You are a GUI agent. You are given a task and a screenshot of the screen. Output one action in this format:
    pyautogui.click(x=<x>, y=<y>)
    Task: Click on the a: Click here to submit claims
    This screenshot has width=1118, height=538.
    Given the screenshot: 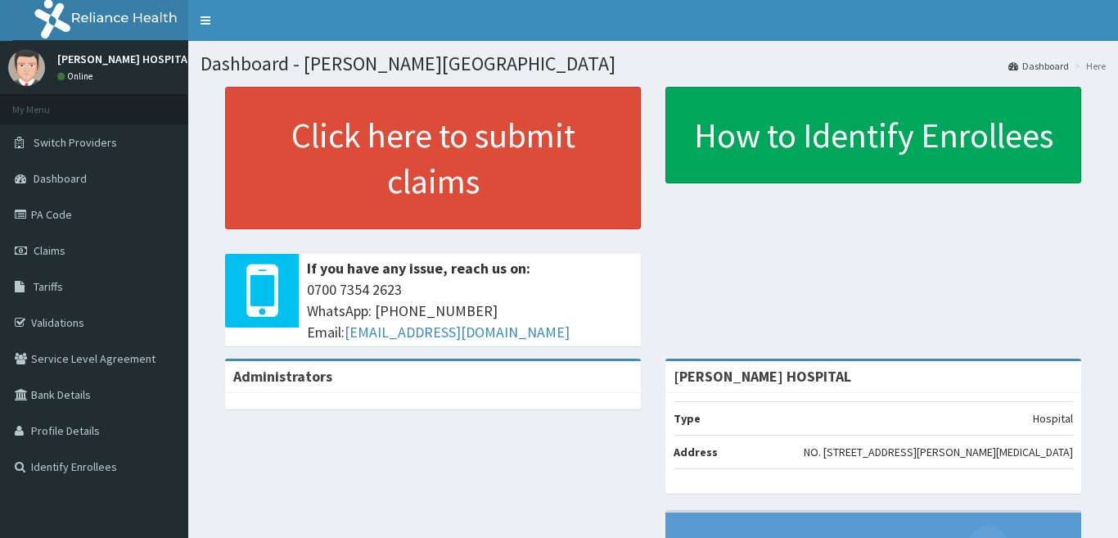 What is the action you would take?
    pyautogui.click(x=433, y=158)
    